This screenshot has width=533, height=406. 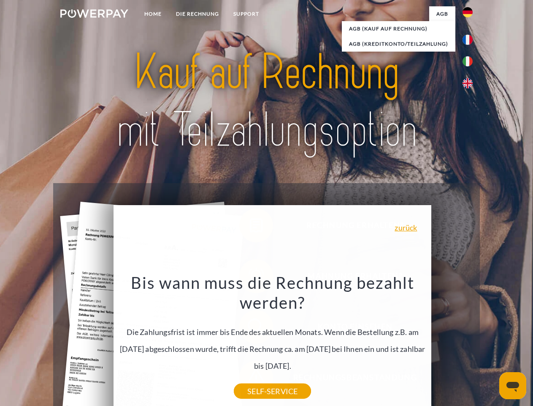 I want to click on img: en, so click(x=468, y=83).